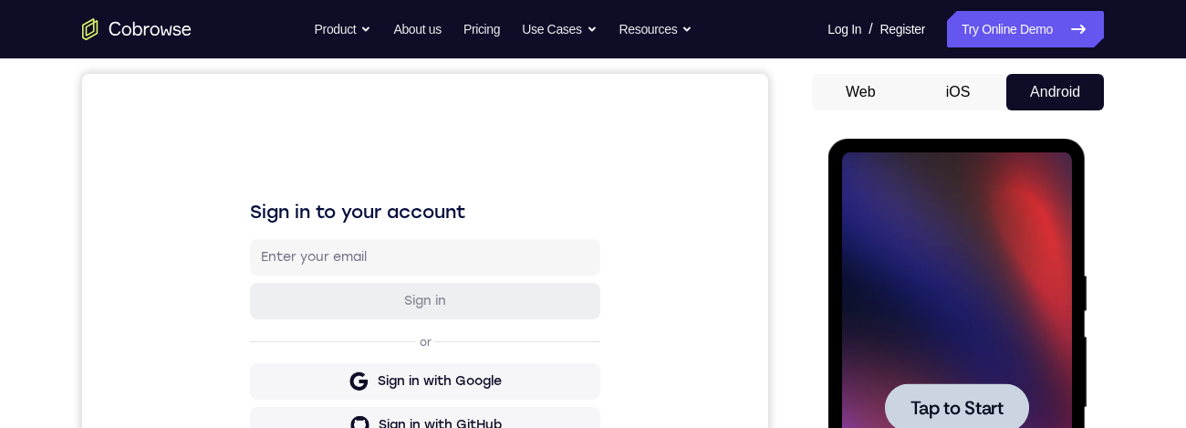  I want to click on a: Log In, so click(844, 29).